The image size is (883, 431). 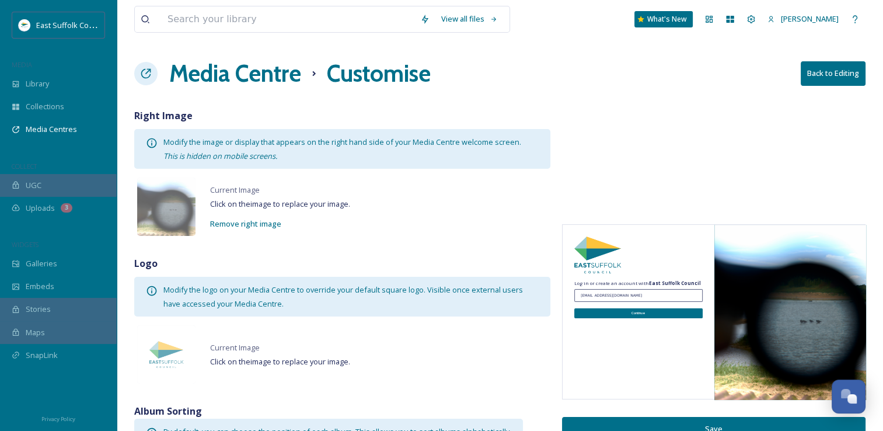 I want to click on span: Galleries, so click(x=41, y=263).